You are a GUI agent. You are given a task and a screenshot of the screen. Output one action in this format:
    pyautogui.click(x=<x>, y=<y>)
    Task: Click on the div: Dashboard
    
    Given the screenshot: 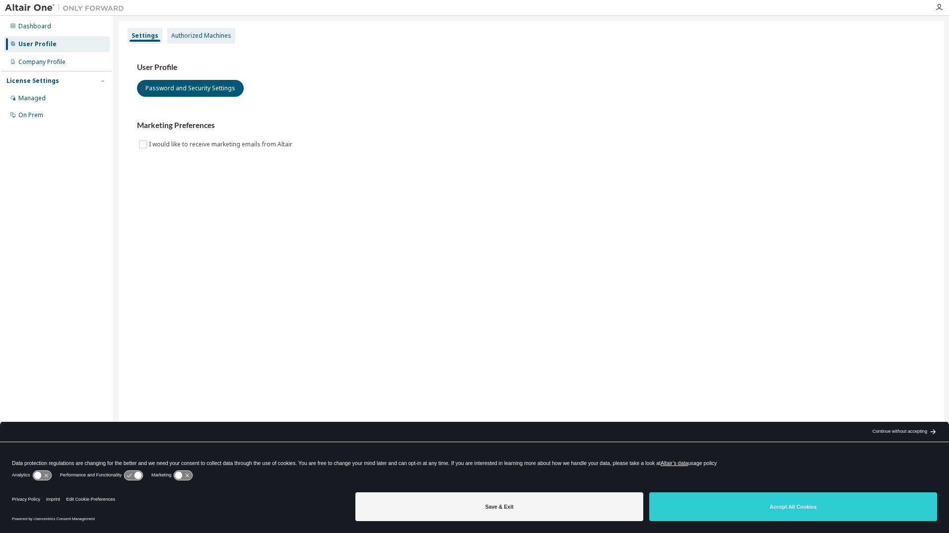 What is the action you would take?
    pyautogui.click(x=35, y=26)
    